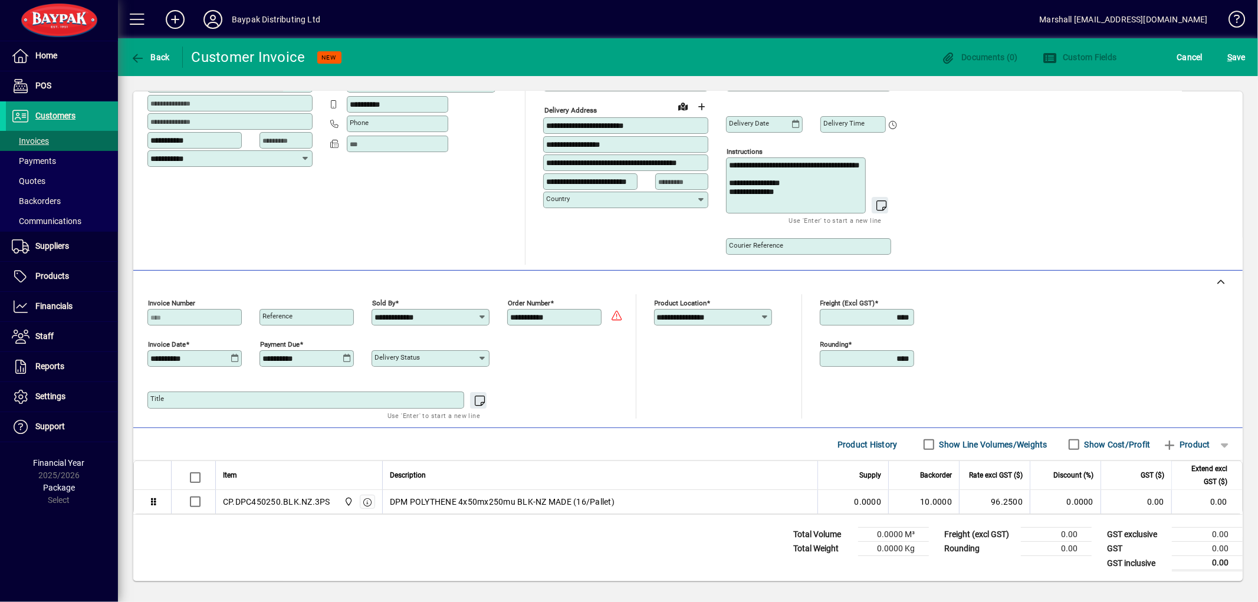  I want to click on span: Financials, so click(54, 306).